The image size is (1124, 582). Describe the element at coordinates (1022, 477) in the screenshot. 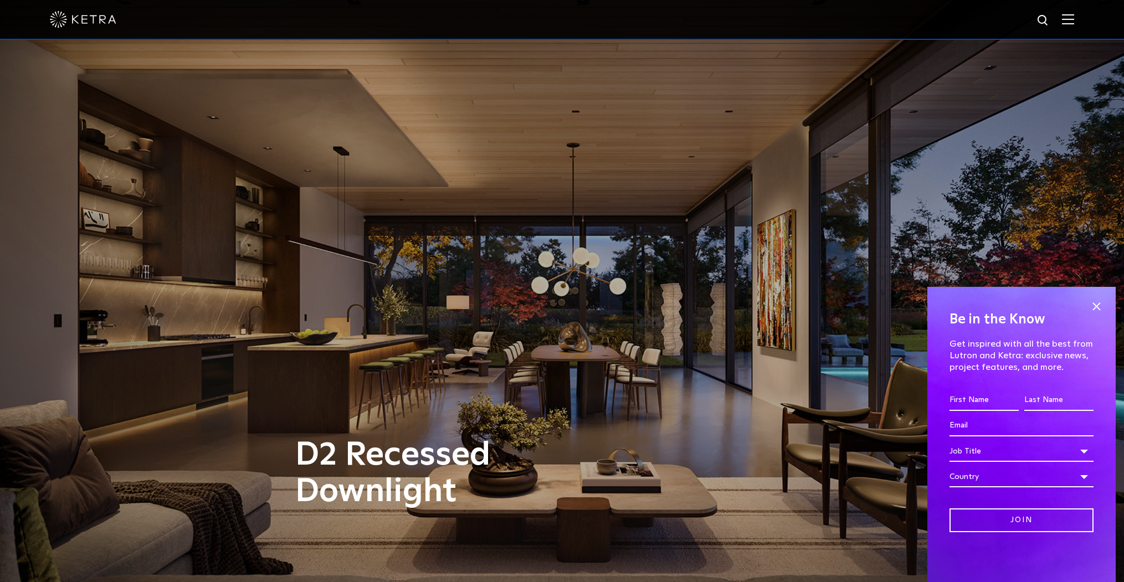

I see `div: Country` at that location.